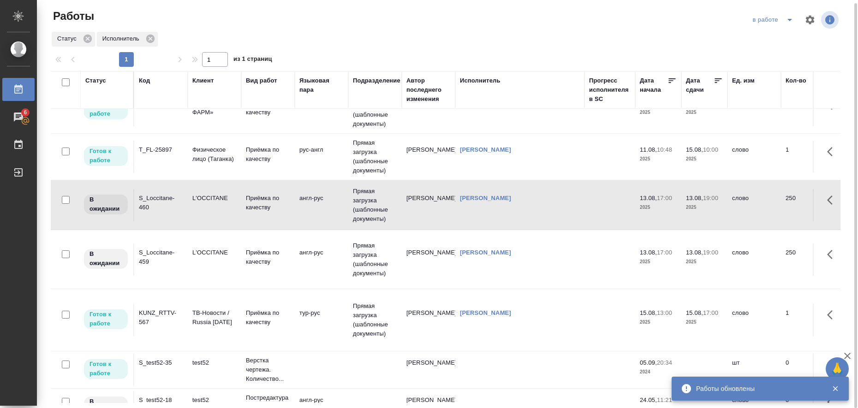 This screenshot has height=408, width=858. What do you see at coordinates (376, 81) in the screenshot?
I see `div: Подразделение` at bounding box center [376, 81].